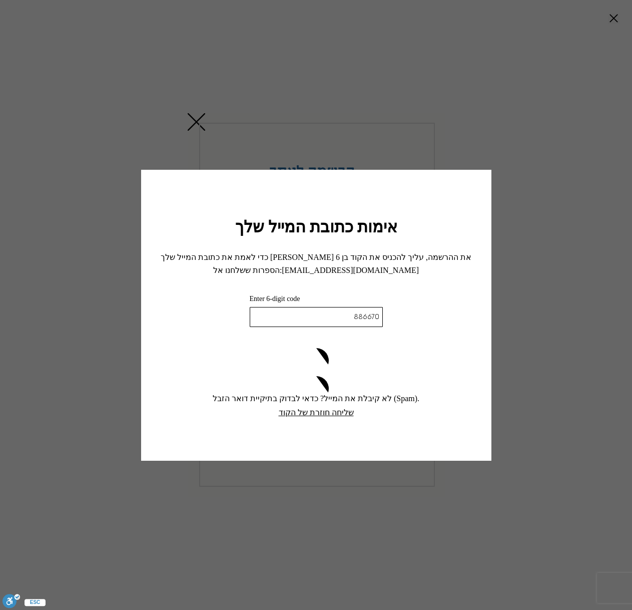 Image resolution: width=632 pixels, height=610 pixels. What do you see at coordinates (316, 398) in the screenshot?
I see `span: לא קיבלת את המייל? כדאי לבדוק בתיקיית דואר הזבל (Spam).` at bounding box center [316, 398].